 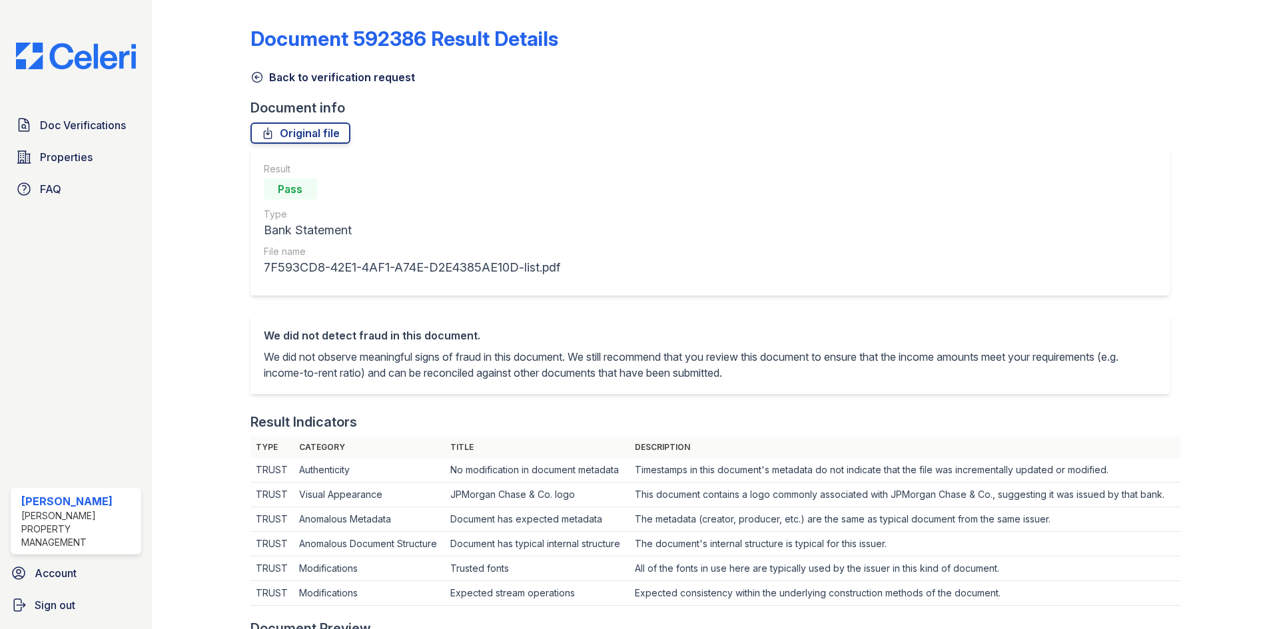 I want to click on td: Visual Appearance, so click(x=369, y=495).